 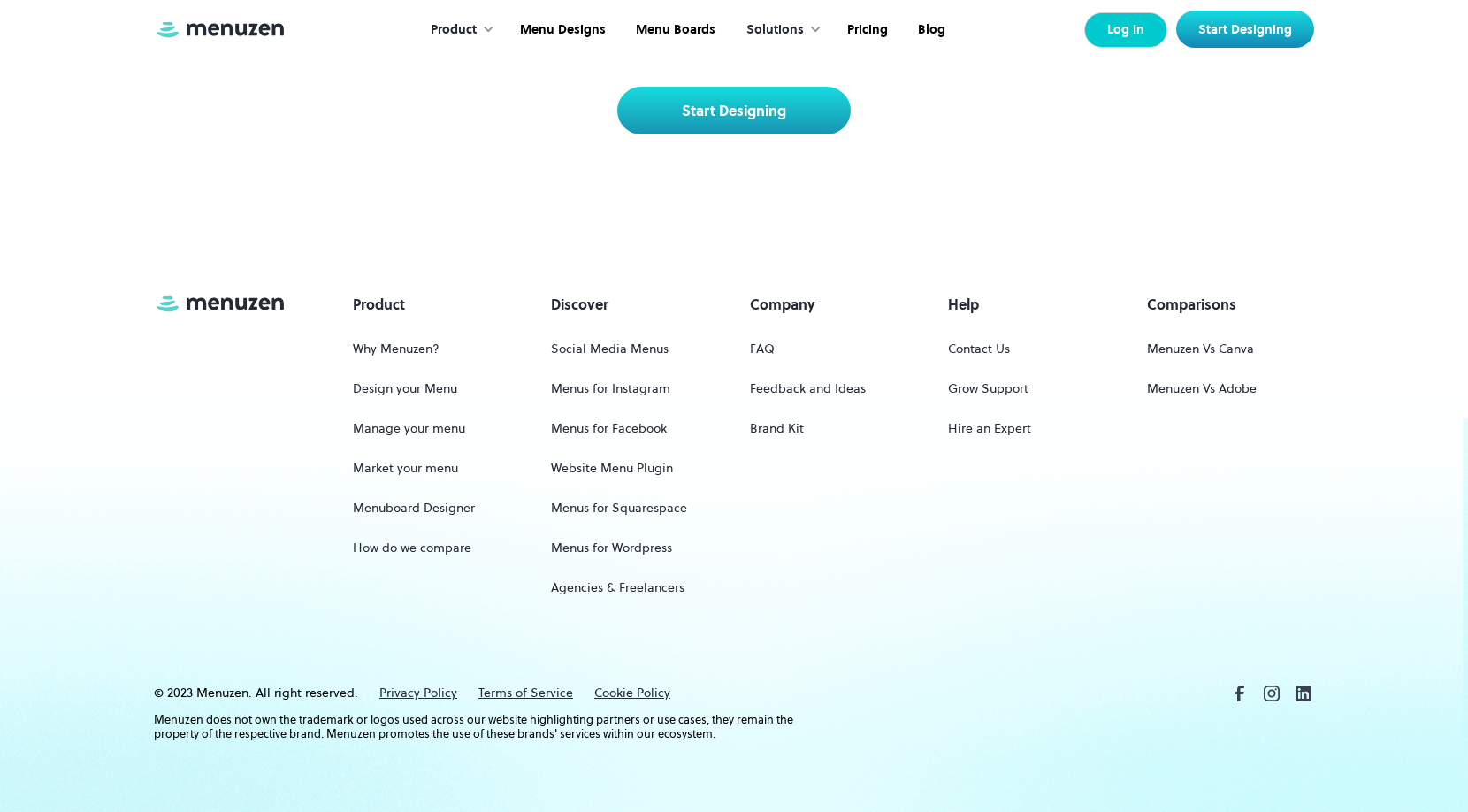 What do you see at coordinates (1200, 348) in the screenshot?
I see `a: Menuzen Vs Canva` at bounding box center [1200, 348].